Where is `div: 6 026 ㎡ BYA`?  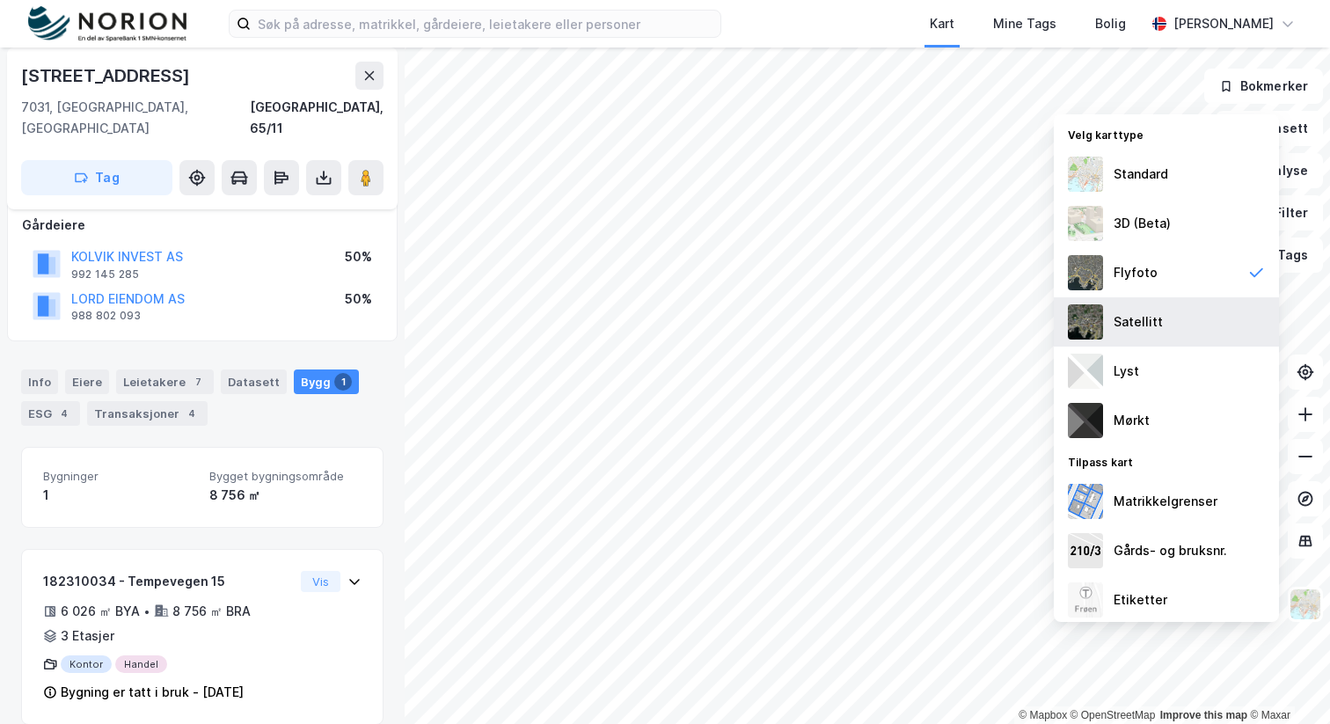
div: 6 026 ㎡ BYA is located at coordinates (100, 611).